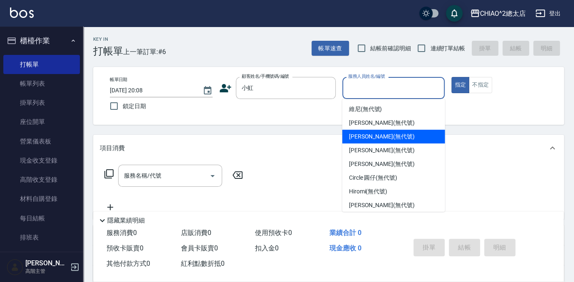 Image resolution: width=574 pixels, height=282 pixels. I want to click on p: 高階主管, so click(47, 271).